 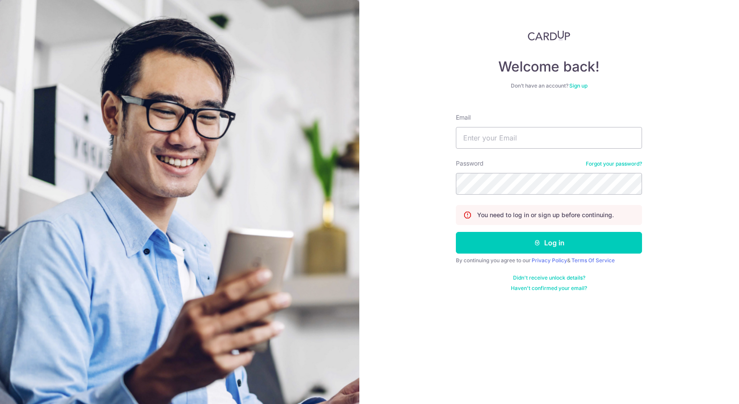 I want to click on label: Password, so click(x=470, y=163).